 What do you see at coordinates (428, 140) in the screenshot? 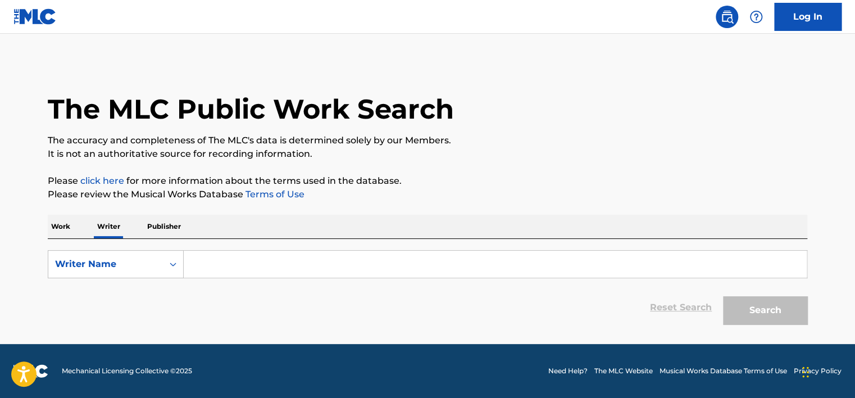
I see `p: The accuracy and completeness of The MLC's data is determined solely by our Members.` at bounding box center [428, 140].